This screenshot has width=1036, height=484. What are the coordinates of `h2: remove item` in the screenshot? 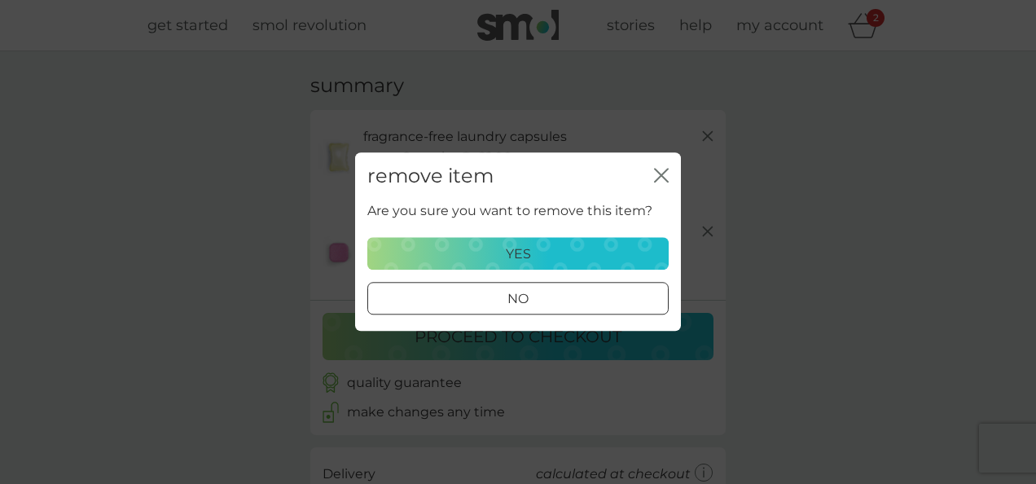 It's located at (430, 176).